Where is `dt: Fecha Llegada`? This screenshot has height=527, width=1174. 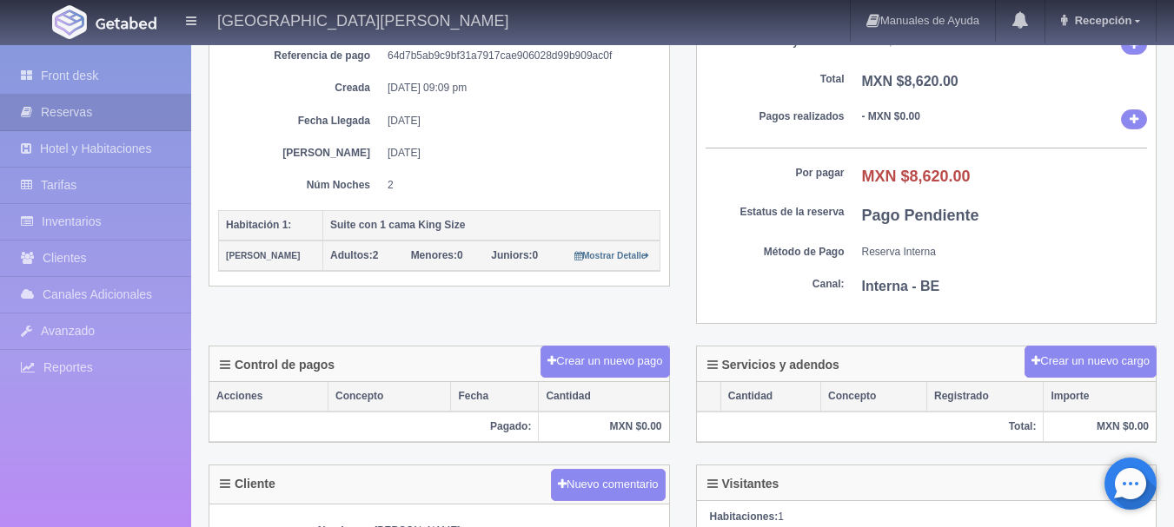 dt: Fecha Llegada is located at coordinates (301, 121).